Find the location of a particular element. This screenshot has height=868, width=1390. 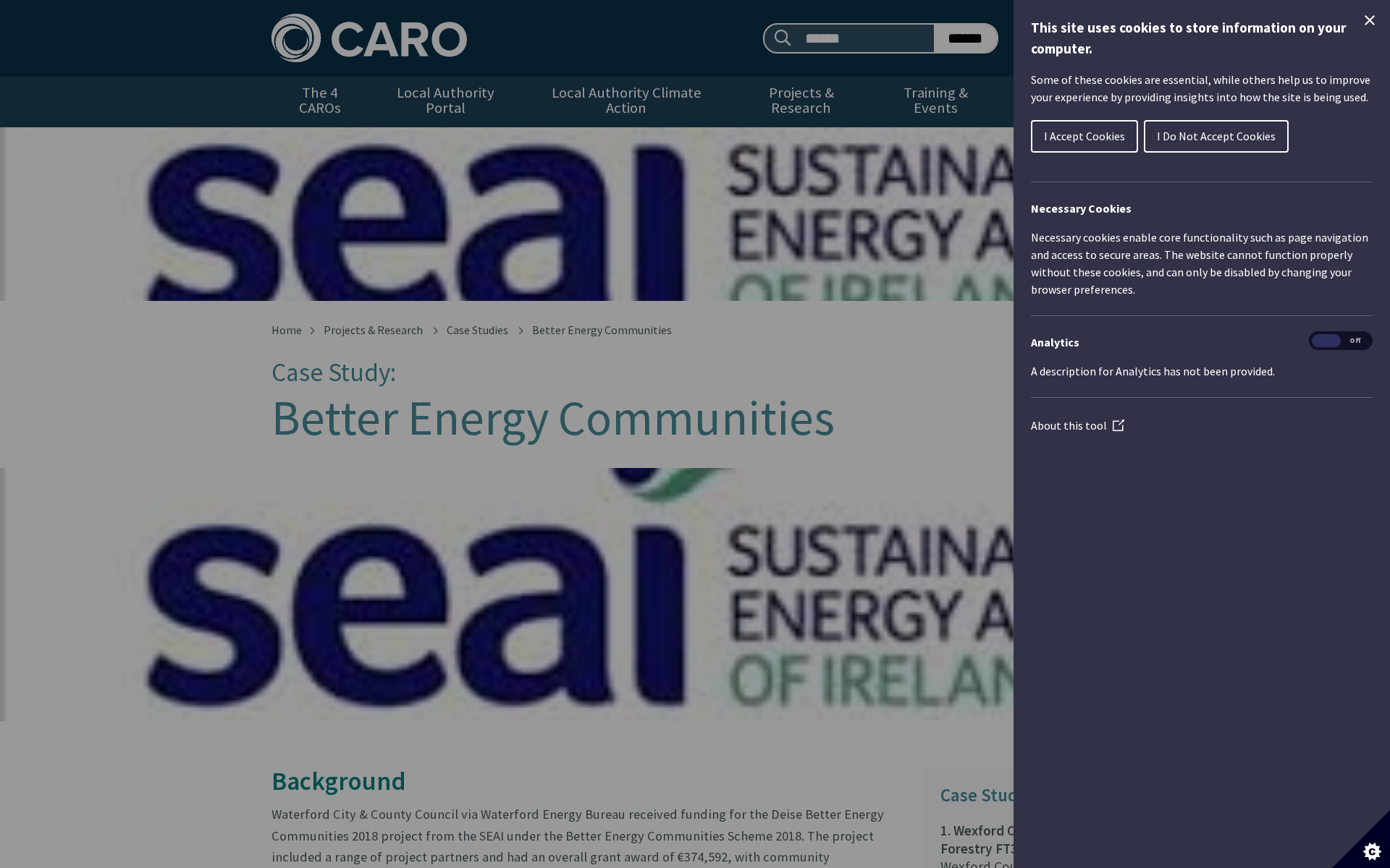

span: On is located at coordinates (1325, 341).